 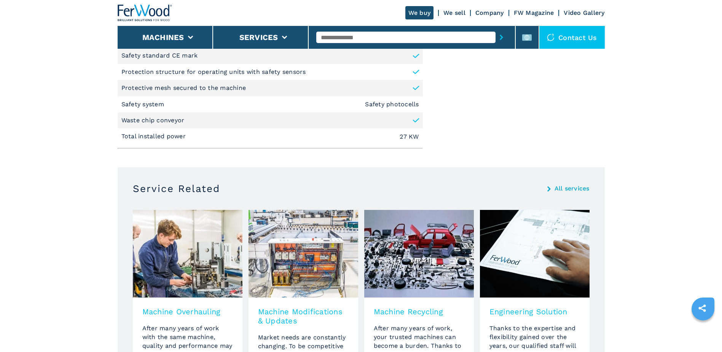 I want to click on button: Machines, so click(x=163, y=37).